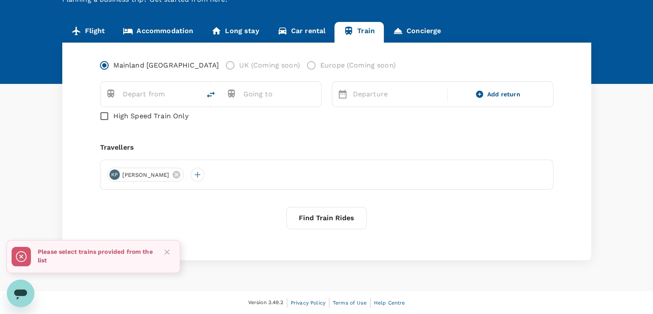 The height and width of the screenshot is (314, 653). What do you see at coordinates (327, 147) in the screenshot?
I see `div: Travellers` at bounding box center [327, 147].